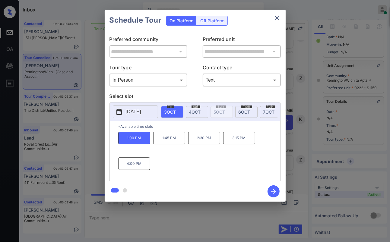 The image size is (390, 242). What do you see at coordinates (277, 18) in the screenshot?
I see `button: close` at bounding box center [277, 18].